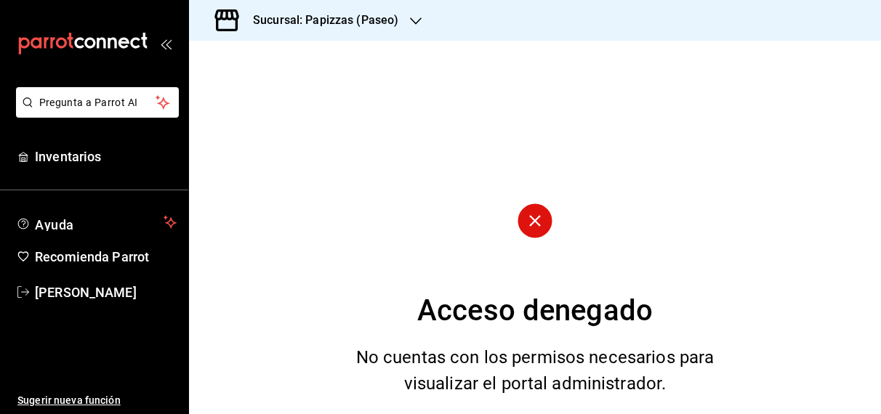 The height and width of the screenshot is (414, 881). I want to click on span: Sugerir nueva función, so click(97, 401).